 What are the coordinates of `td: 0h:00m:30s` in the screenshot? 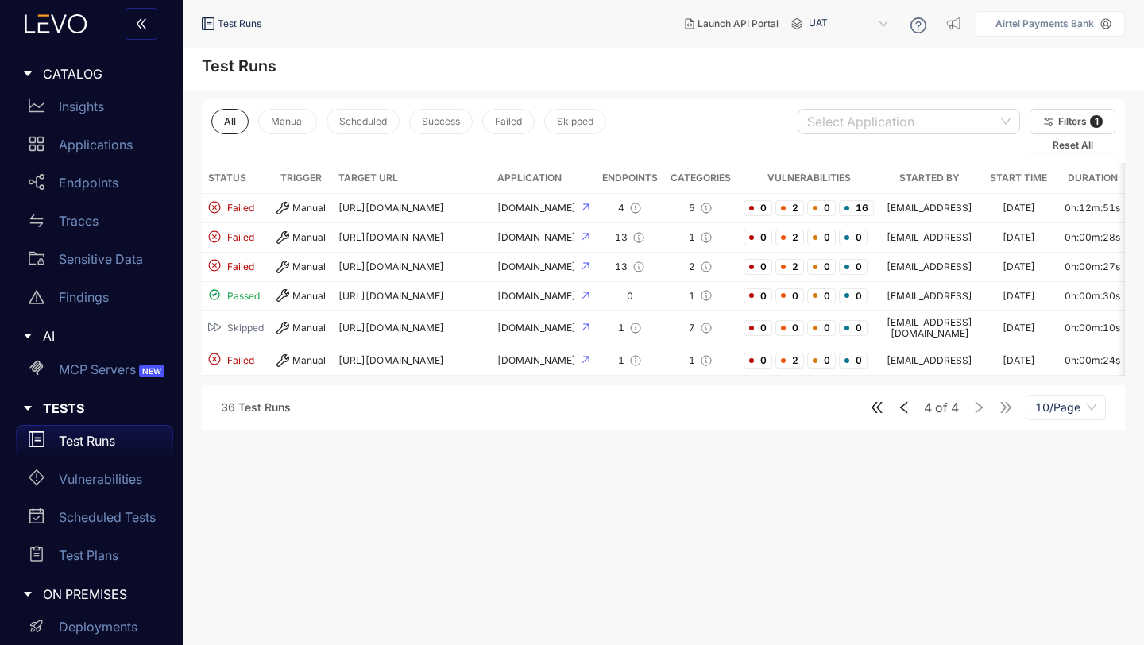 It's located at (1092, 296).